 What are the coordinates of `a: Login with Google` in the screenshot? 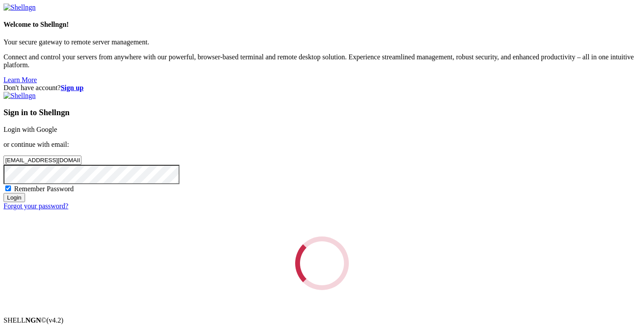 It's located at (30, 129).